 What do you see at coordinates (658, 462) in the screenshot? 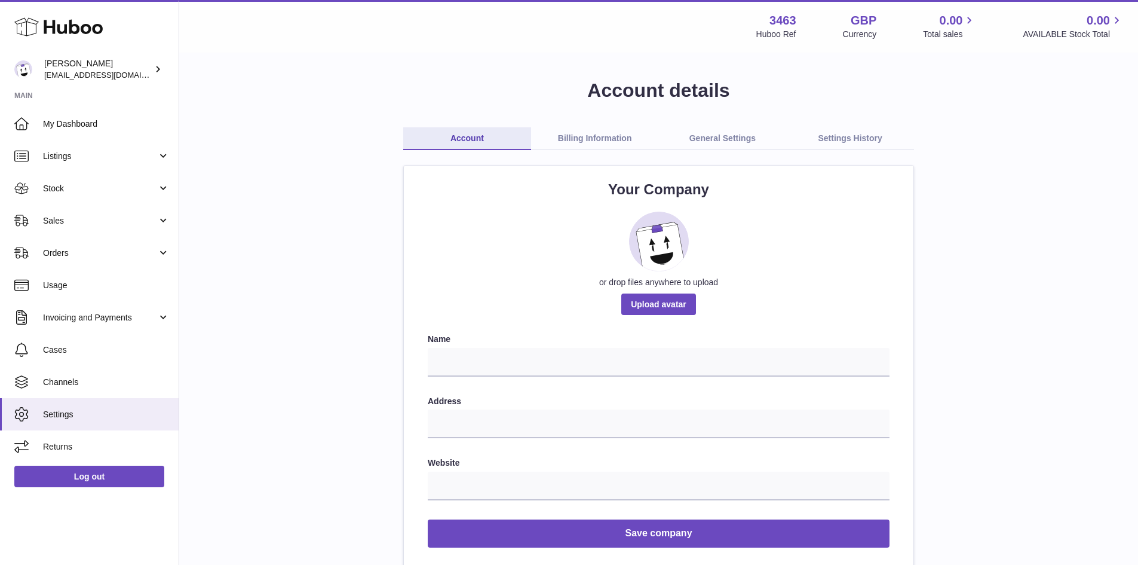
I see `label: Website` at bounding box center [658, 462].